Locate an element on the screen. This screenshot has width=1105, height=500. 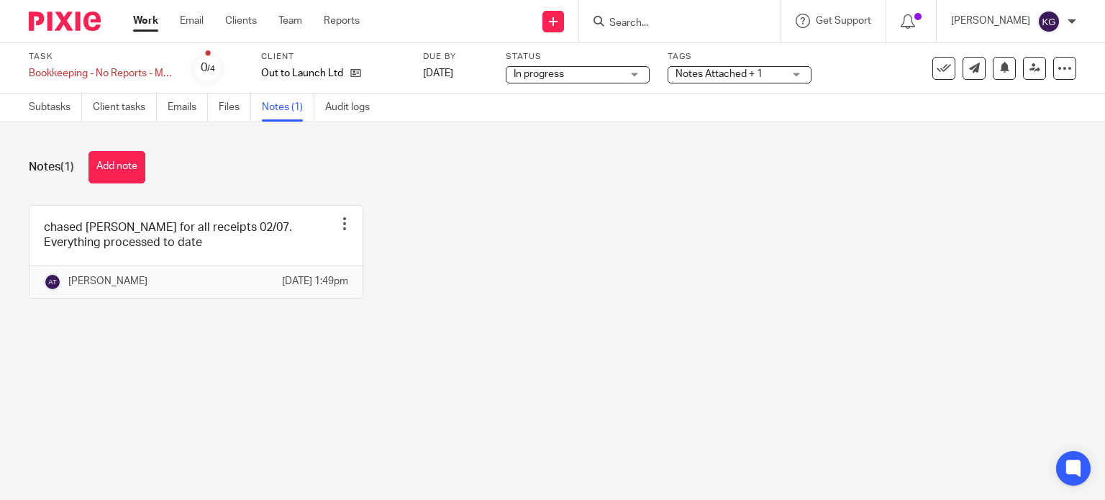
label: Task is located at coordinates (101, 57).